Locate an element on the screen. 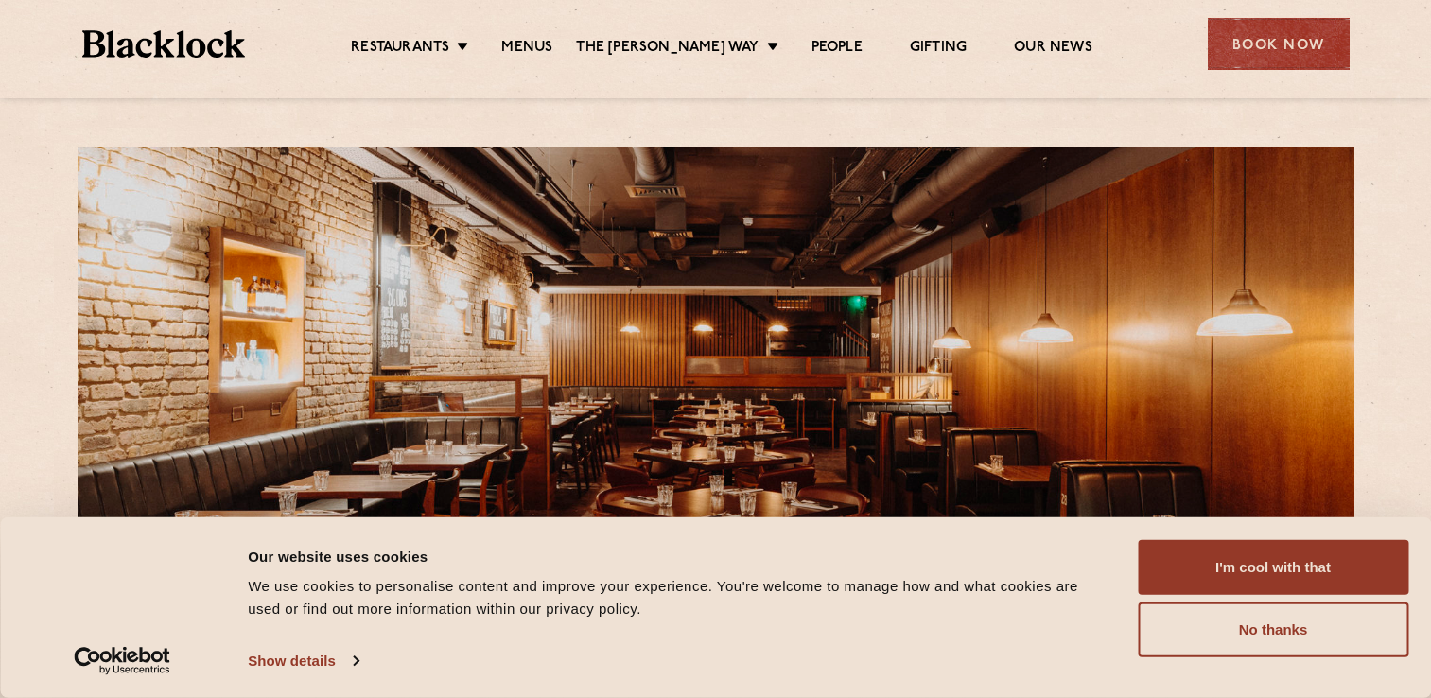  div: We use cookies to personalise content and improve your experience. You're welcome to manage how a... is located at coordinates (672, 598).